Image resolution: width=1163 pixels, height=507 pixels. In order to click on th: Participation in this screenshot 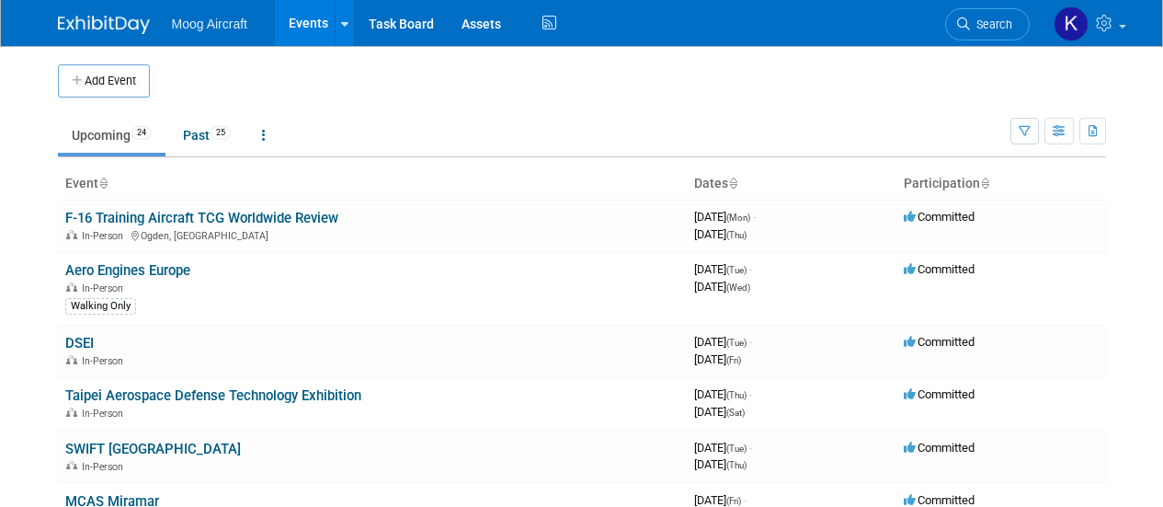, I will do `click(1001, 184)`.